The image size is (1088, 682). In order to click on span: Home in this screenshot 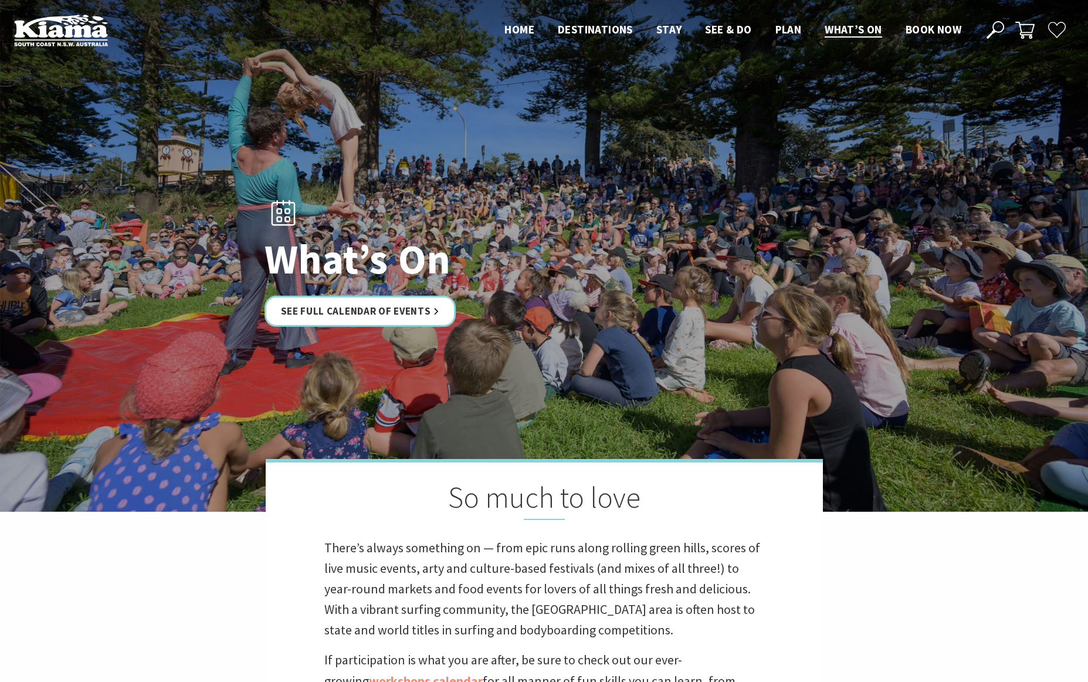, I will do `click(519, 29)`.